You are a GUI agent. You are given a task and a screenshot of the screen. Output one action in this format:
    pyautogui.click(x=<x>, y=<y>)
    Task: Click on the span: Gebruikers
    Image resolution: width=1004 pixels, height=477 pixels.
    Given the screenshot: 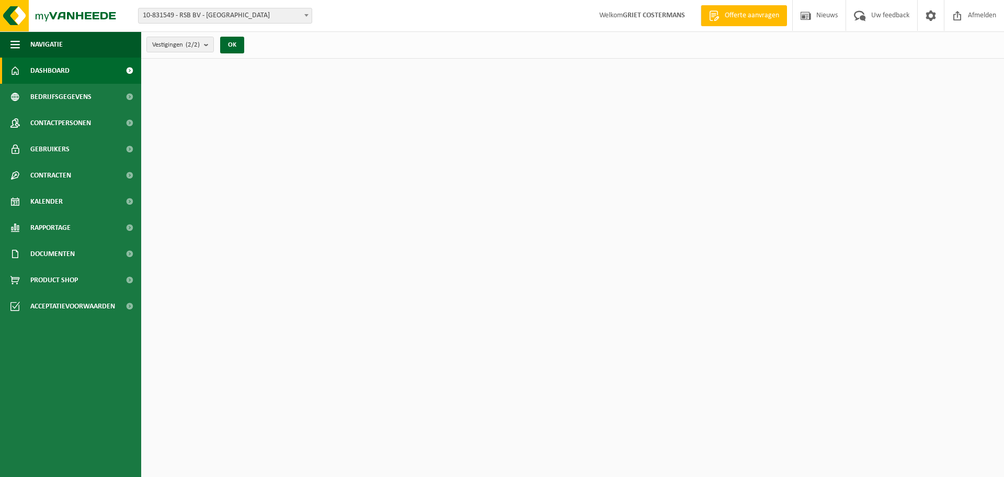 What is the action you would take?
    pyautogui.click(x=50, y=149)
    